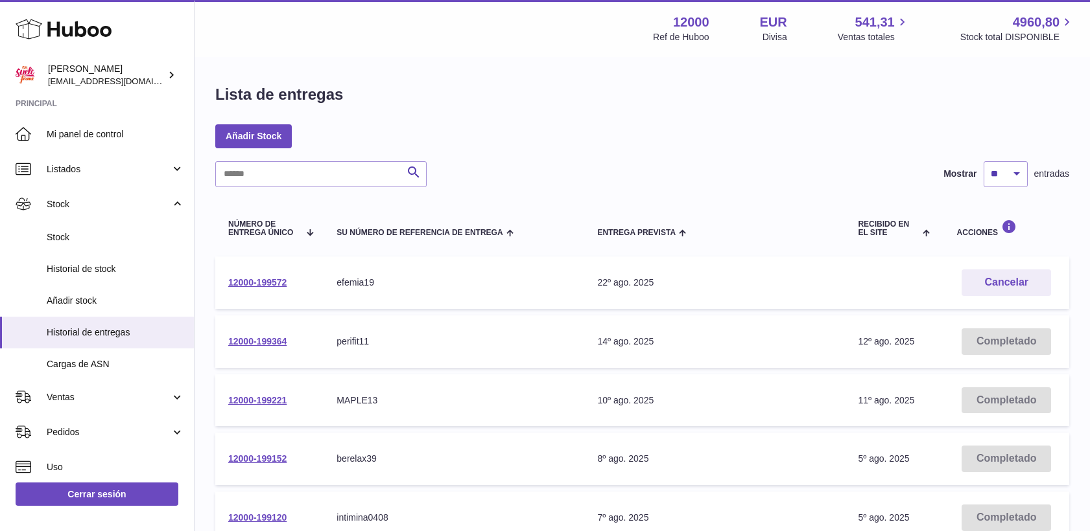  I want to click on div: MAPLE13, so click(454, 401).